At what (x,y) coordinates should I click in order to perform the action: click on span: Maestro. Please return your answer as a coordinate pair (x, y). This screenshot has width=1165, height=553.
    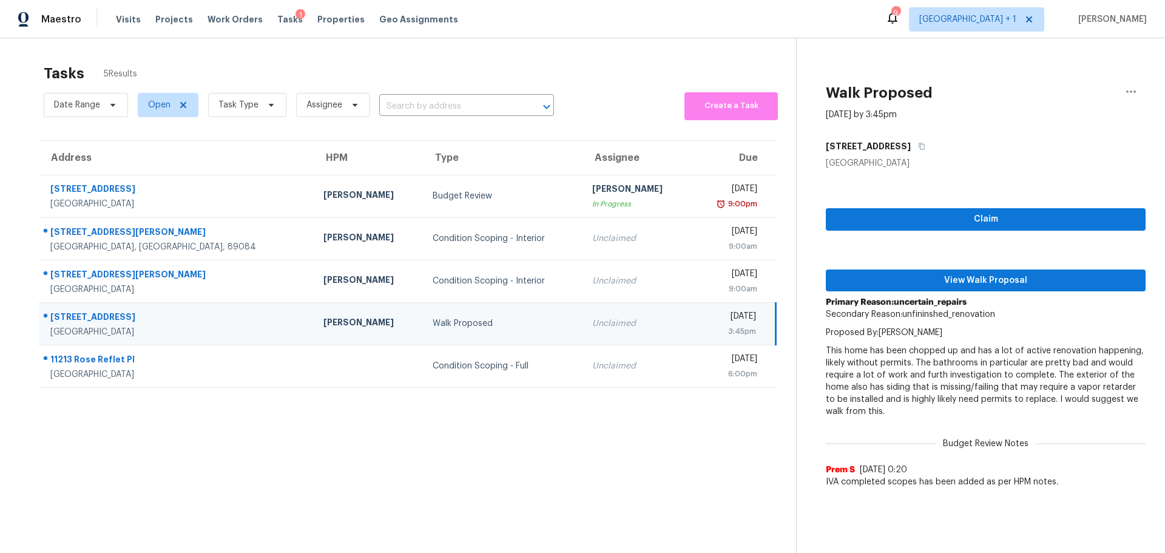
    Looking at the image, I should click on (61, 19).